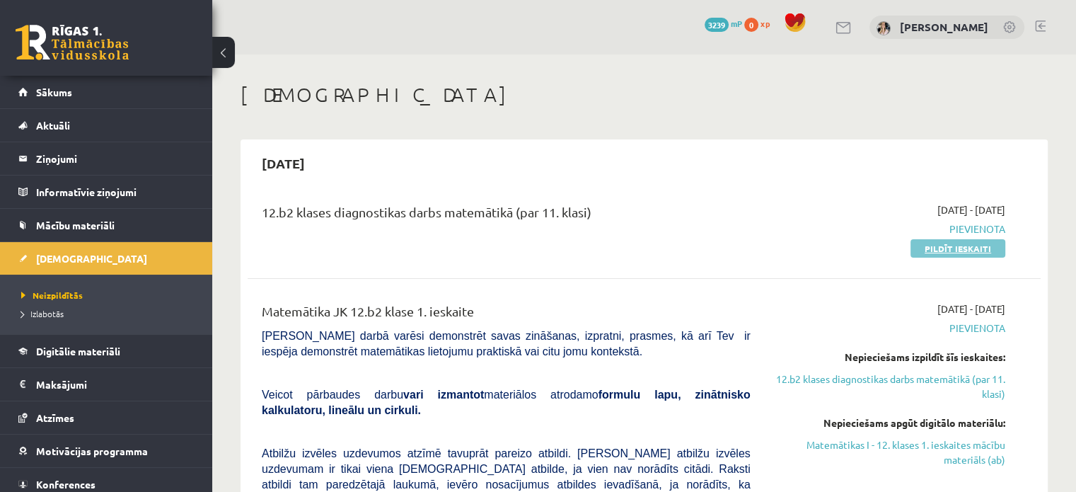 Image resolution: width=1076 pixels, height=492 pixels. I want to click on span: xp, so click(765, 23).